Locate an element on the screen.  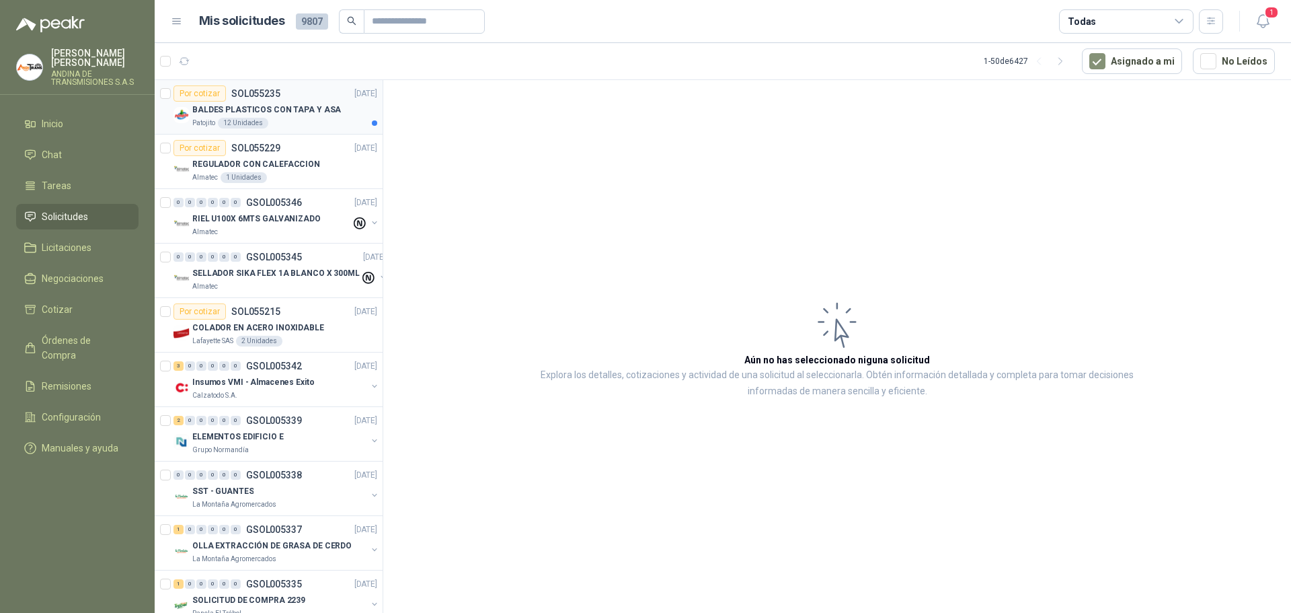
span: search is located at coordinates (352, 21).